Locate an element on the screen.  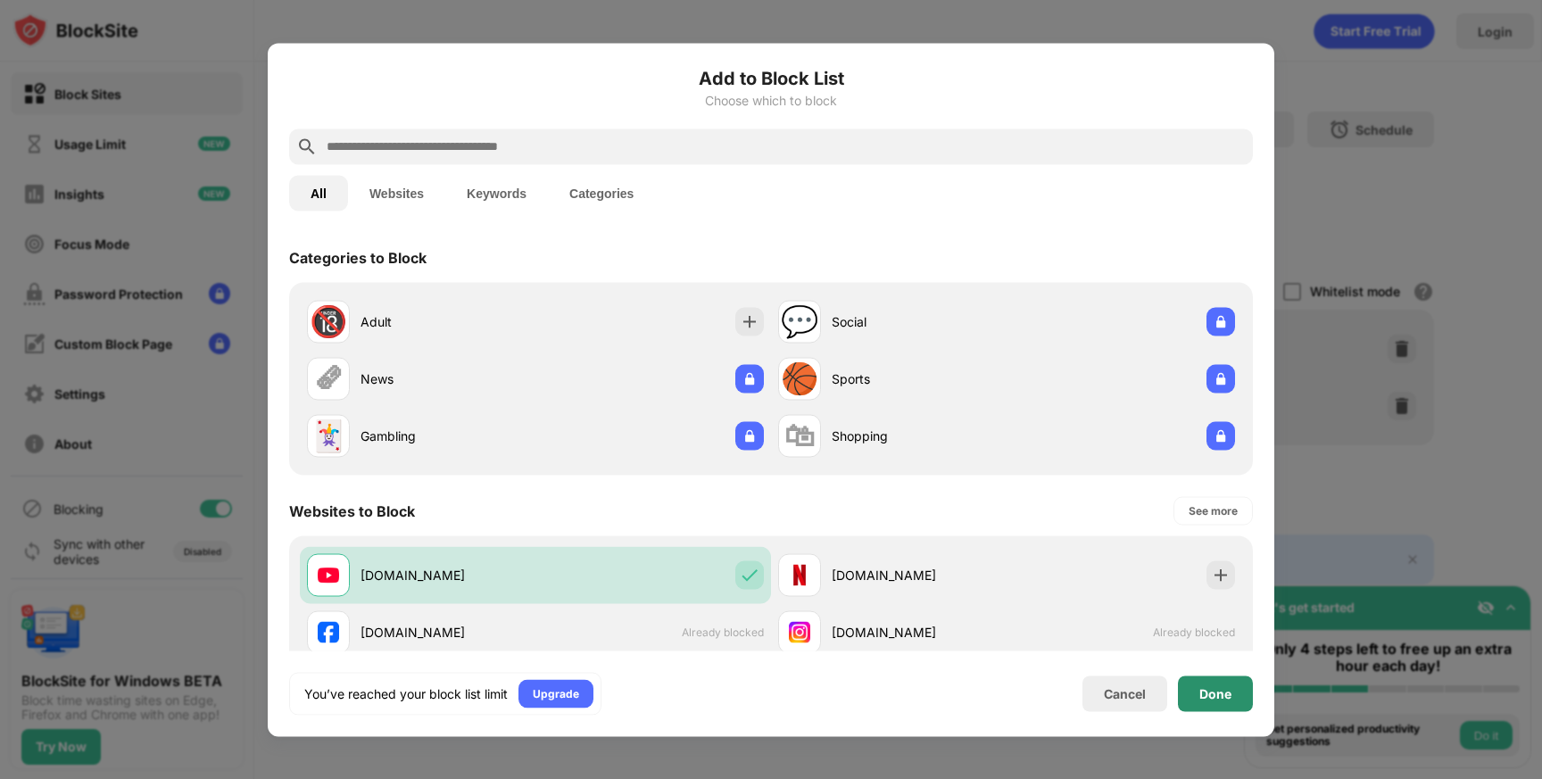
button: All is located at coordinates (319, 193).